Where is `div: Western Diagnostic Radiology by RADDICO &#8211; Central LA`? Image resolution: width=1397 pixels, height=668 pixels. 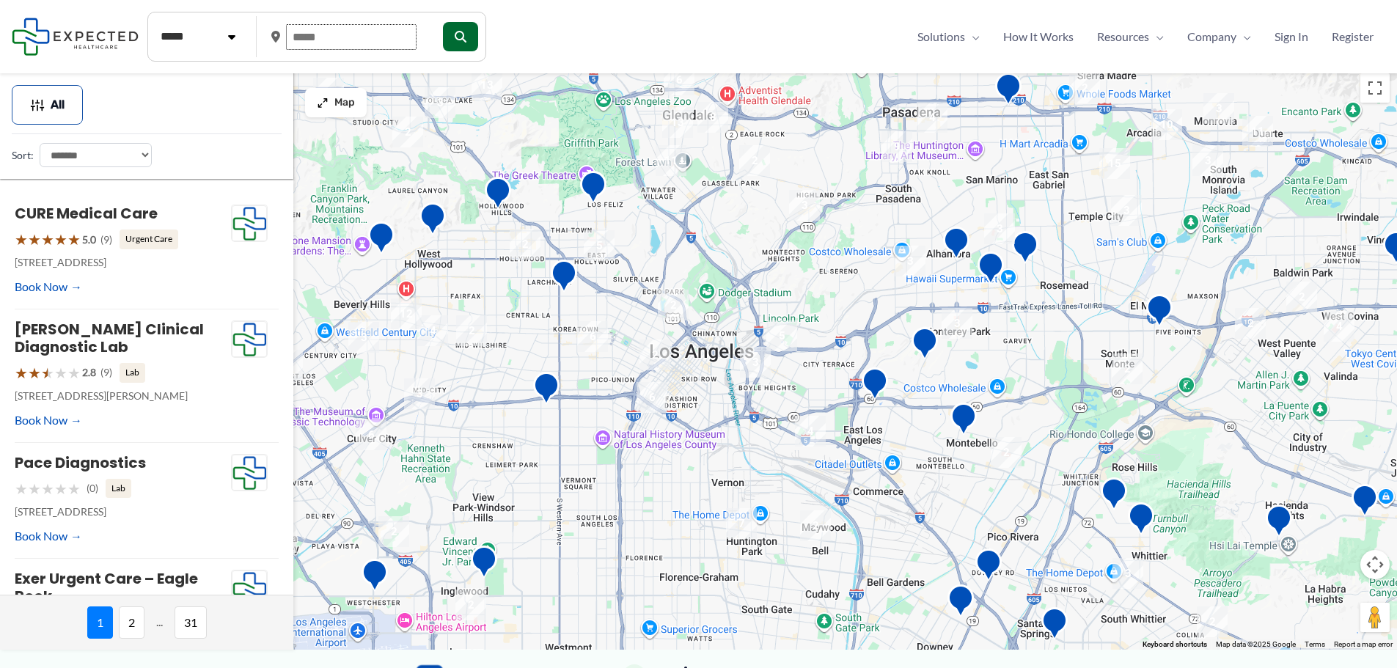
div: Western Diagnostic Radiology by RADDICO &#8211; Central LA is located at coordinates (564, 278).